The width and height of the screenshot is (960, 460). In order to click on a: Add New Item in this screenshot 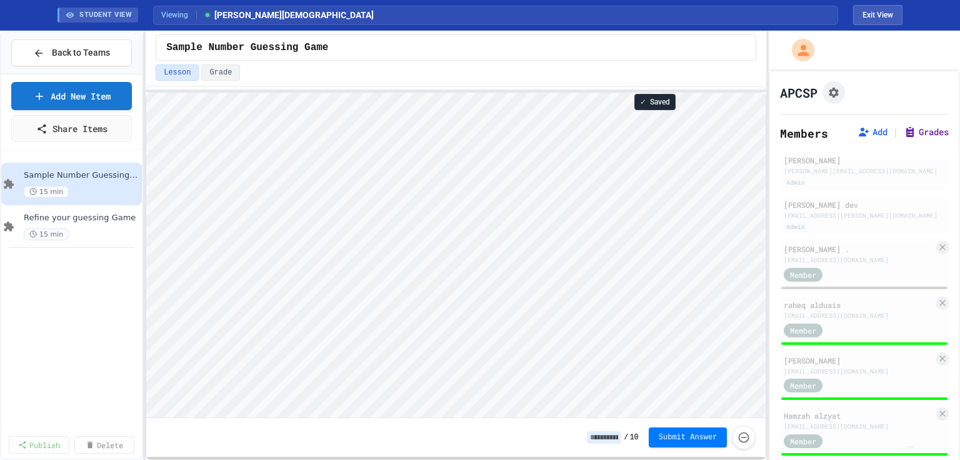, I will do `click(71, 96)`.